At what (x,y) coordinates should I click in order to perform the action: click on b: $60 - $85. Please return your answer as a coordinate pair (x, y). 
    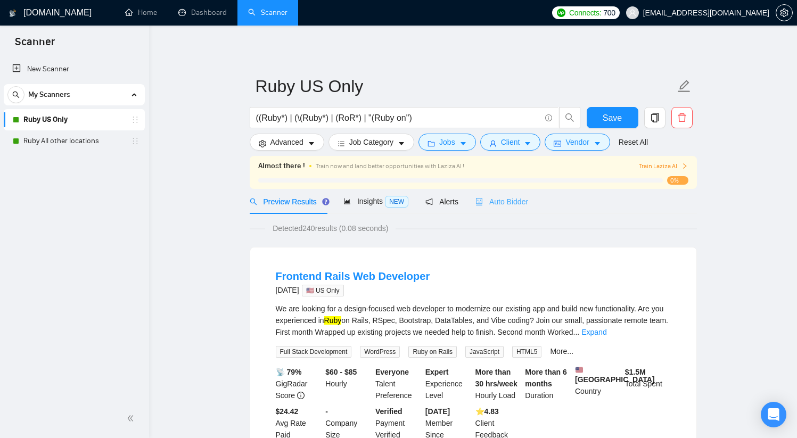
    Looking at the image, I should click on (341, 372).